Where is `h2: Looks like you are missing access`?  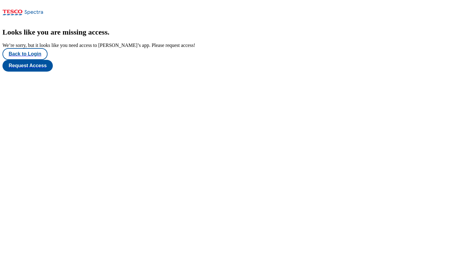
h2: Looks like you are missing access is located at coordinates (234, 32).